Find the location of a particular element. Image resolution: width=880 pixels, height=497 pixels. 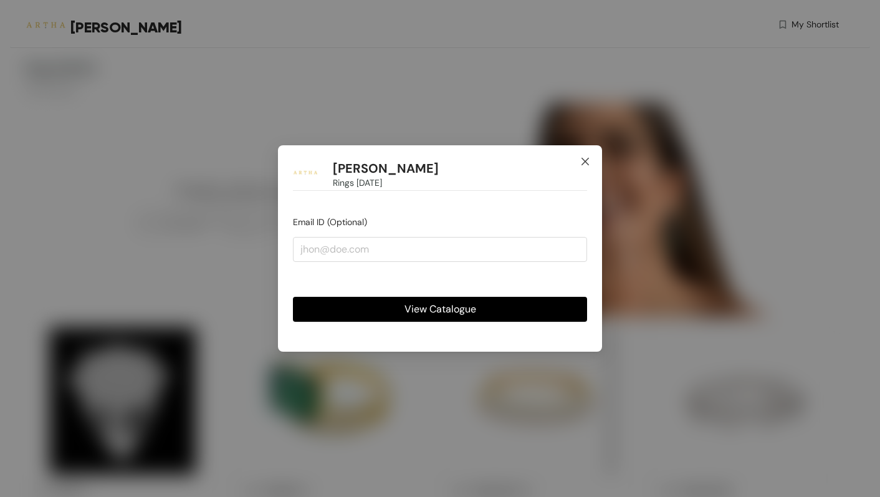

button: Close is located at coordinates (585, 162).